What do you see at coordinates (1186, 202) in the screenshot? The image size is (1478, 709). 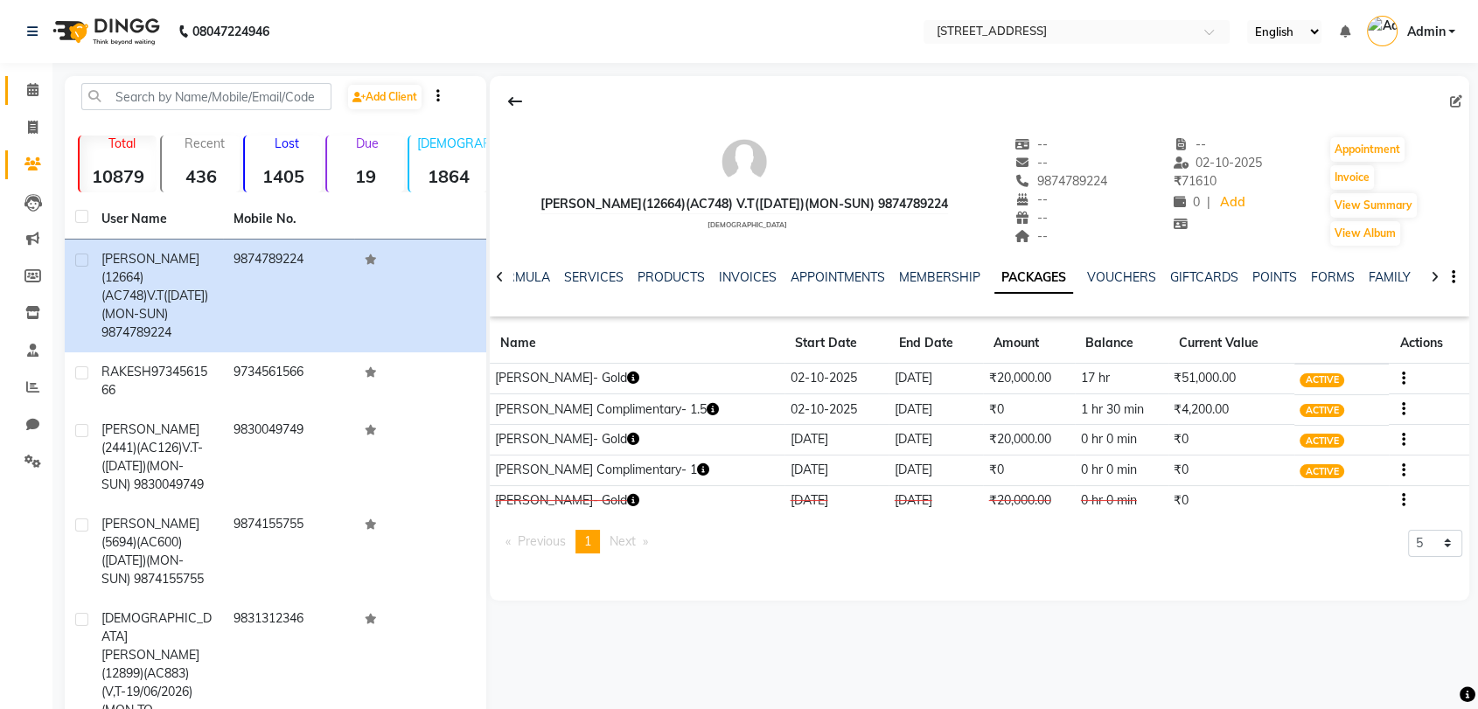 I see `span: 0` at bounding box center [1186, 202].